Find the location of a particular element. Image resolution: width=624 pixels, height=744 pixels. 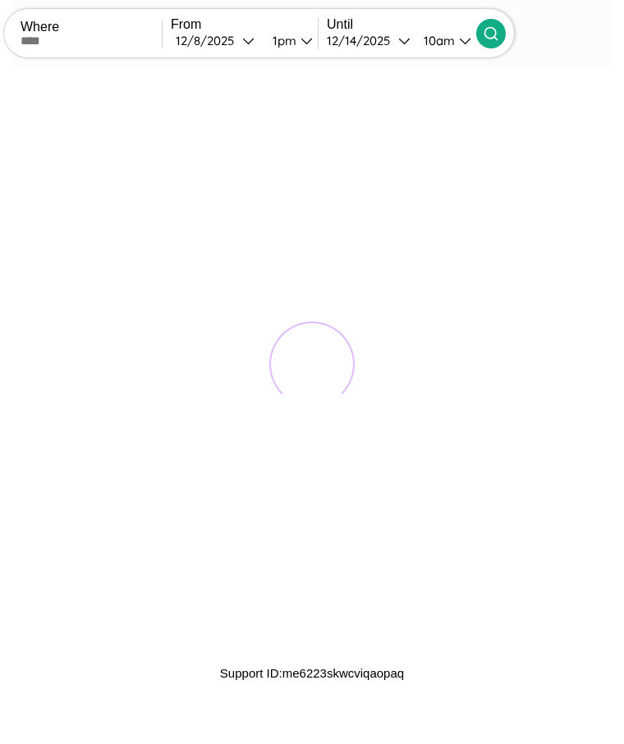

div: 10am is located at coordinates (437, 40).